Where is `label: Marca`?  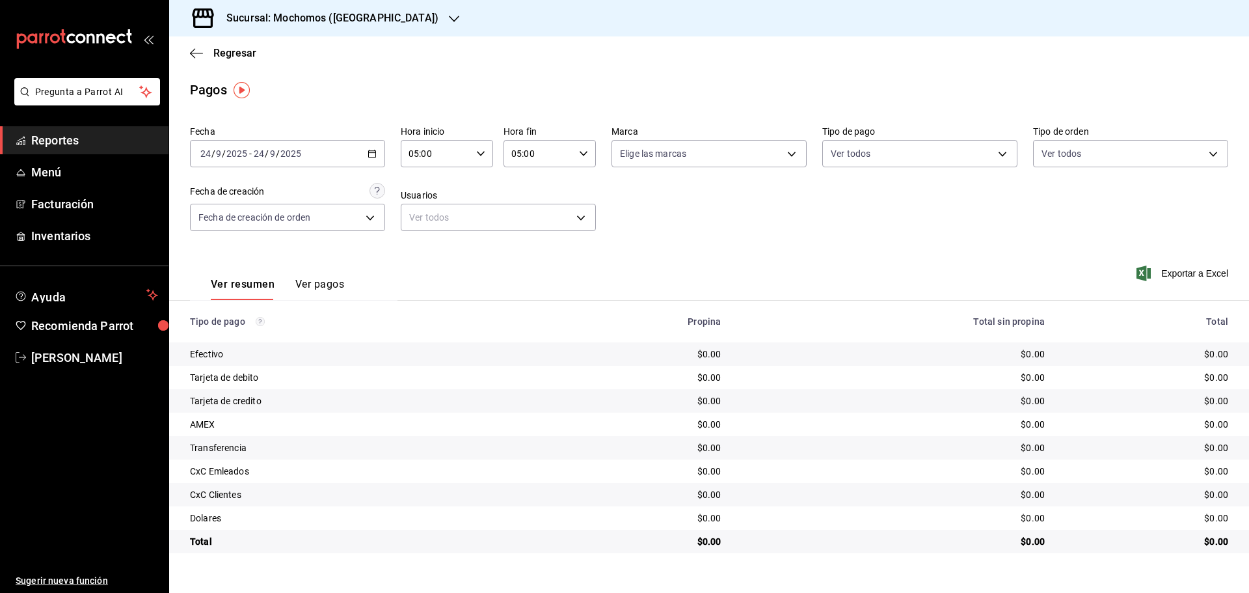 label: Marca is located at coordinates (709, 131).